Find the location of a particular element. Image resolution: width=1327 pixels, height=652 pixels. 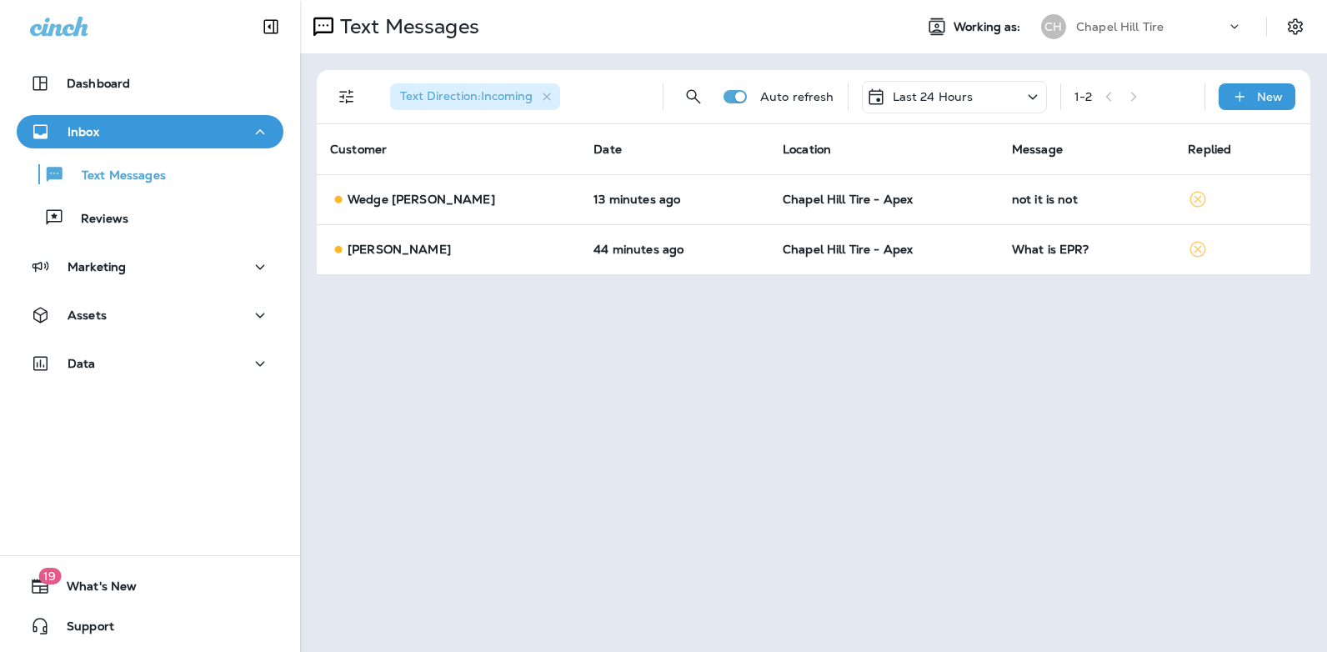

p: Assets is located at coordinates (87, 315).